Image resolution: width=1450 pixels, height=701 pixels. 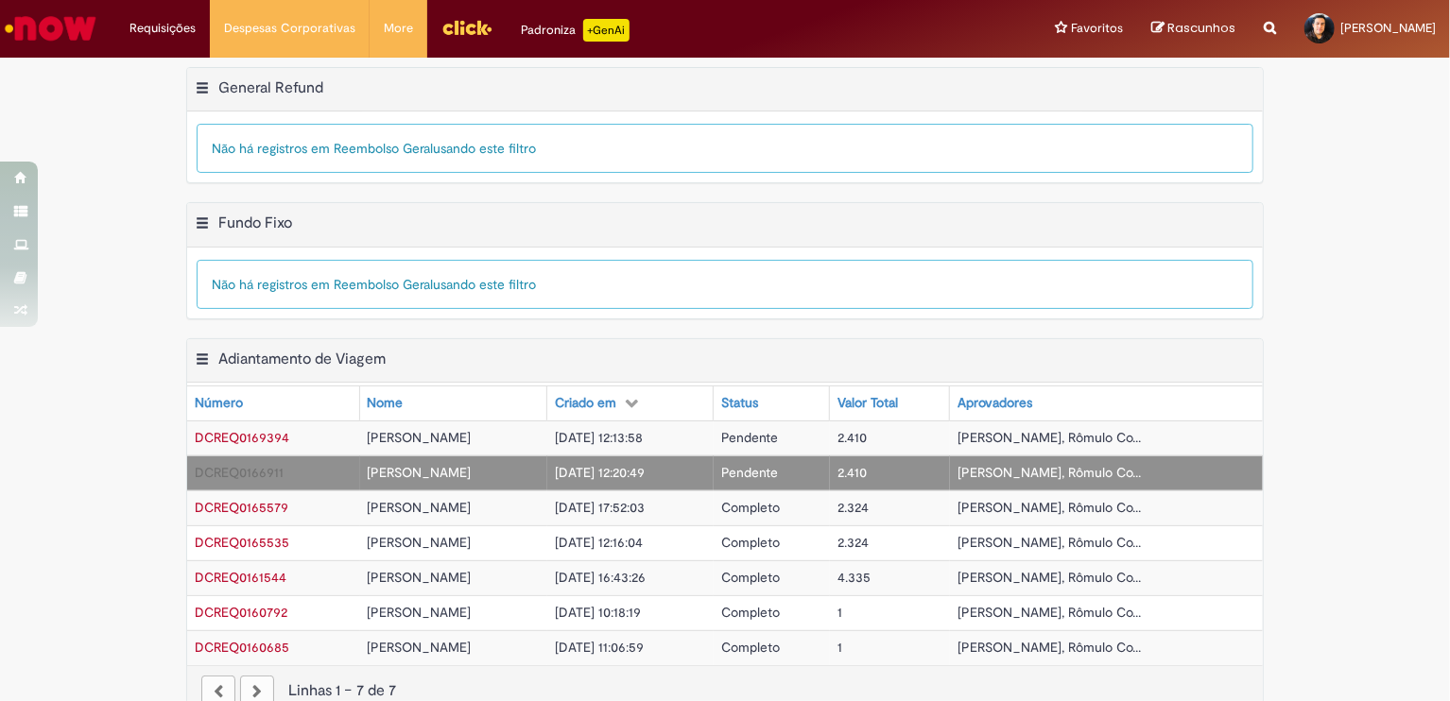 What do you see at coordinates (994, 404) in the screenshot?
I see `div: Aprovadores` at bounding box center [994, 404].